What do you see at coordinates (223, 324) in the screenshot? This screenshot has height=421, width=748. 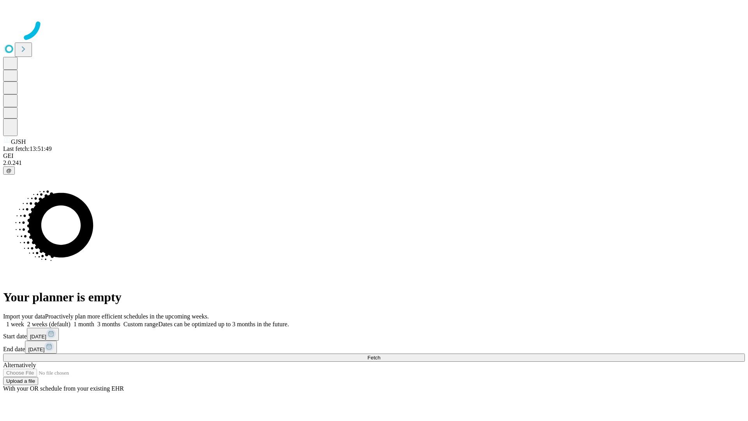 I see `span: Dates can be optimized up to 3 months in the future.` at bounding box center [223, 324].